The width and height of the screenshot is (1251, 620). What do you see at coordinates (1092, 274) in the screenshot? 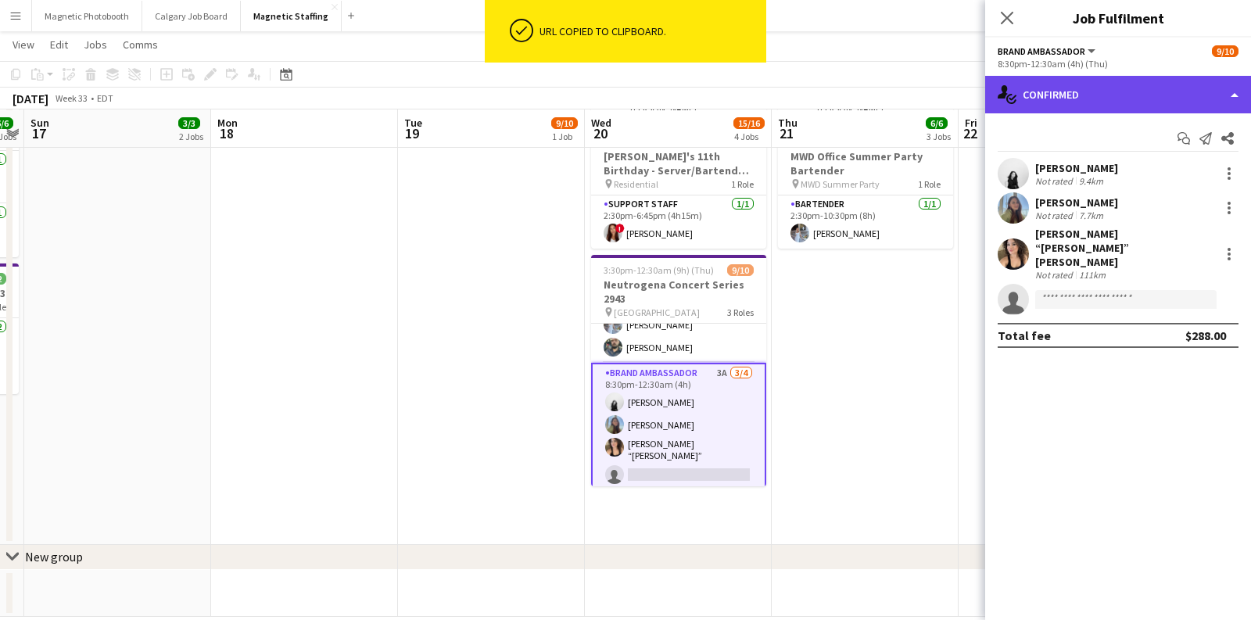
I see `div: 111km` at bounding box center [1092, 274].